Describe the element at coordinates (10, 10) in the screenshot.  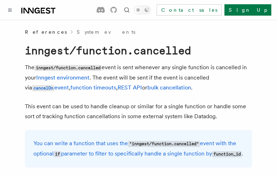
I see `button: Toggle navigation` at that location.